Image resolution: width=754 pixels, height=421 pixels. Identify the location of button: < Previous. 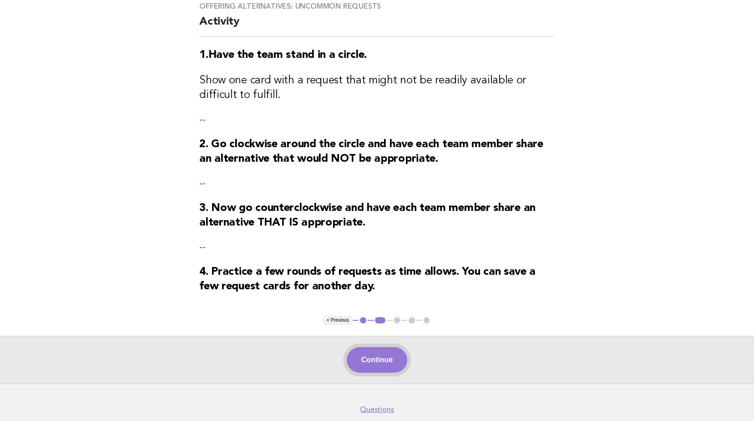
(338, 320).